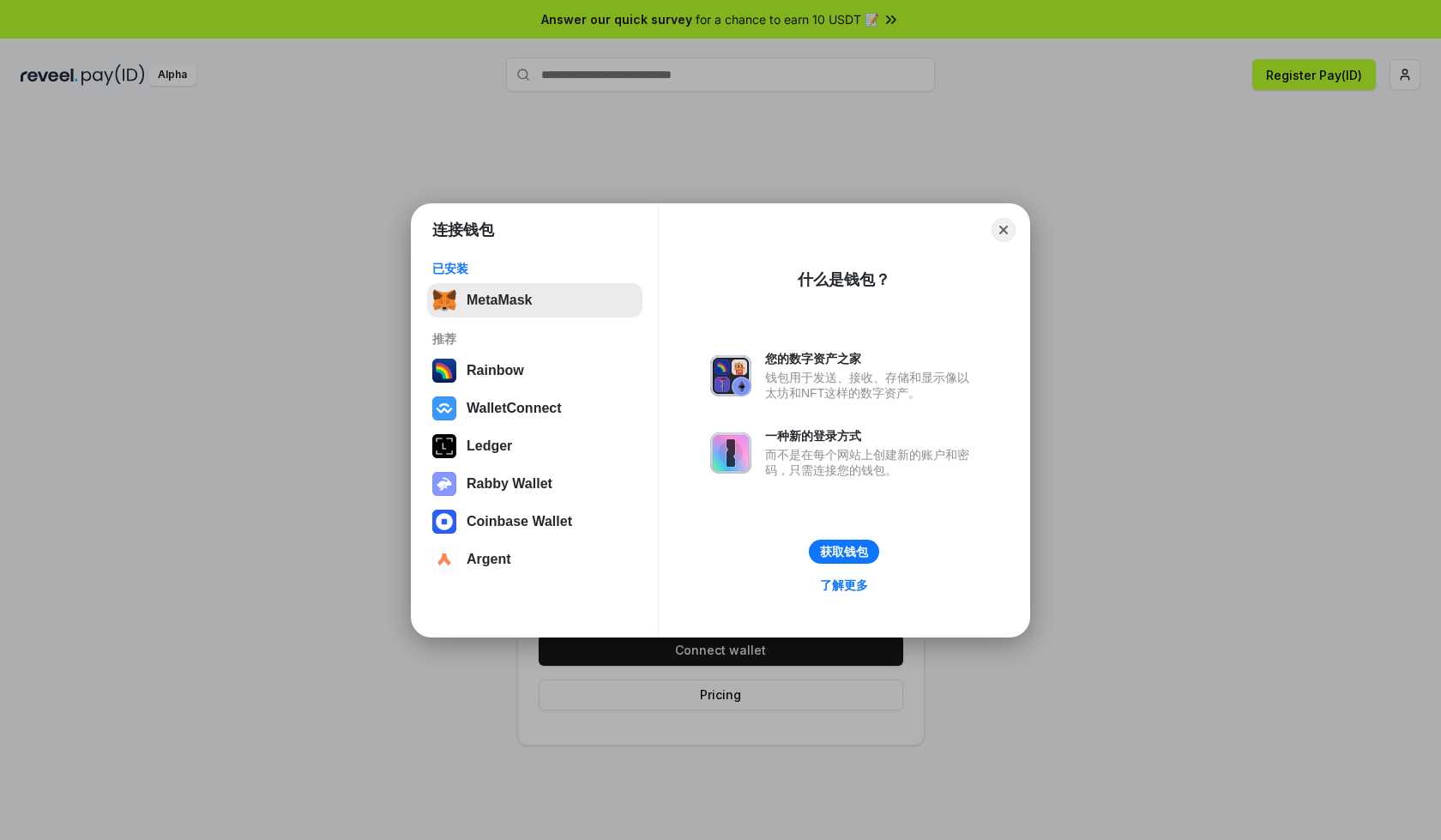 This screenshot has width=1441, height=840. Describe the element at coordinates (534, 409) in the screenshot. I see `button: WalletConnect` at that location.